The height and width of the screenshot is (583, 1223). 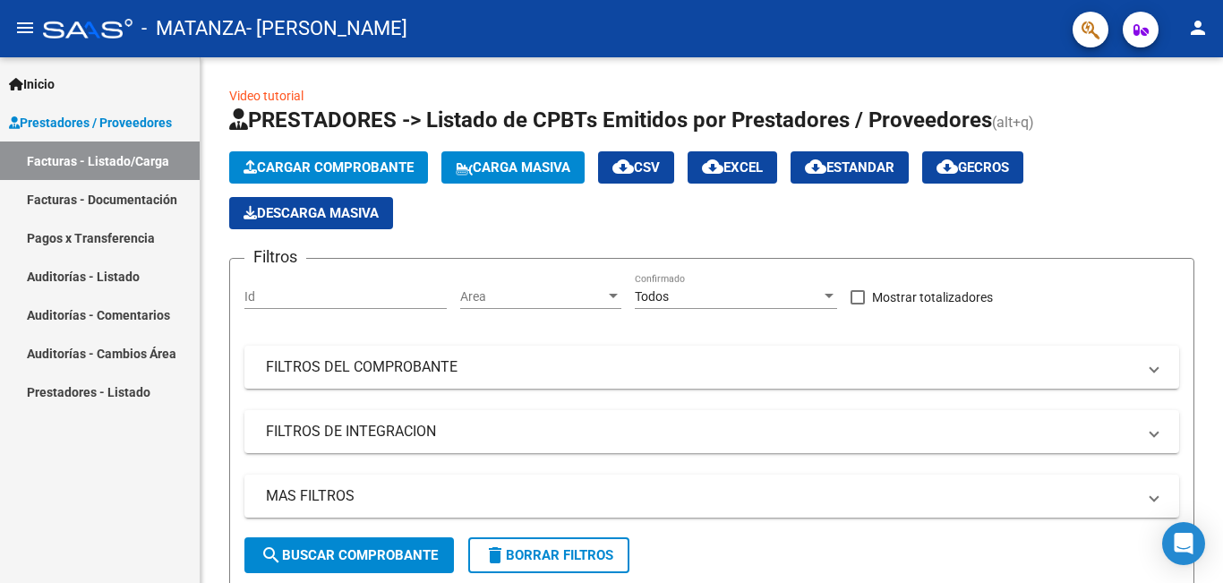 I want to click on button: CSV, so click(x=636, y=167).